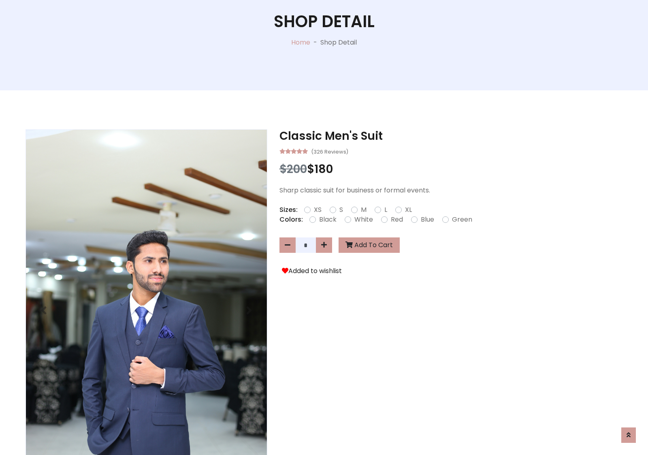  I want to click on label: White, so click(364, 220).